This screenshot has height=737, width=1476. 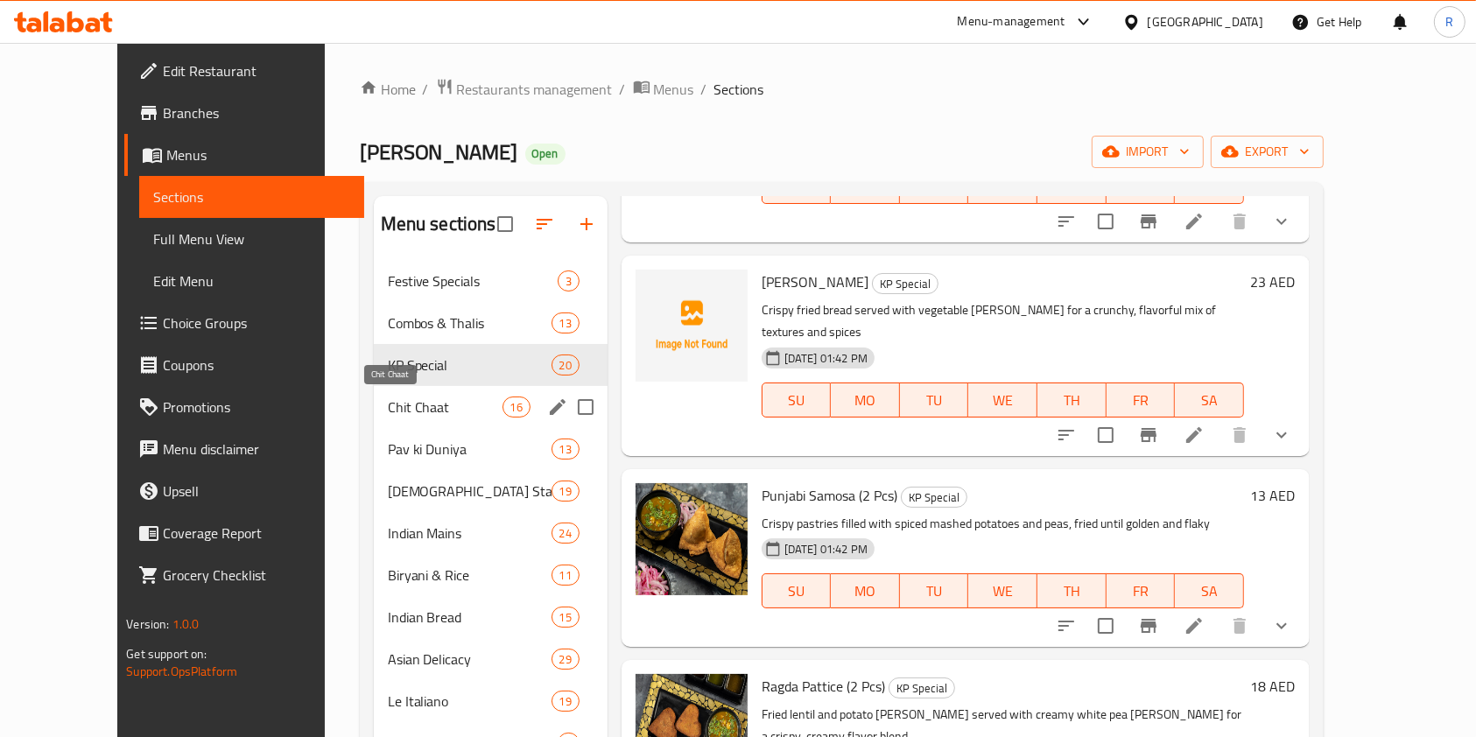 What do you see at coordinates (257, 449) in the screenshot?
I see `span: Menu disclaimer` at bounding box center [257, 449].